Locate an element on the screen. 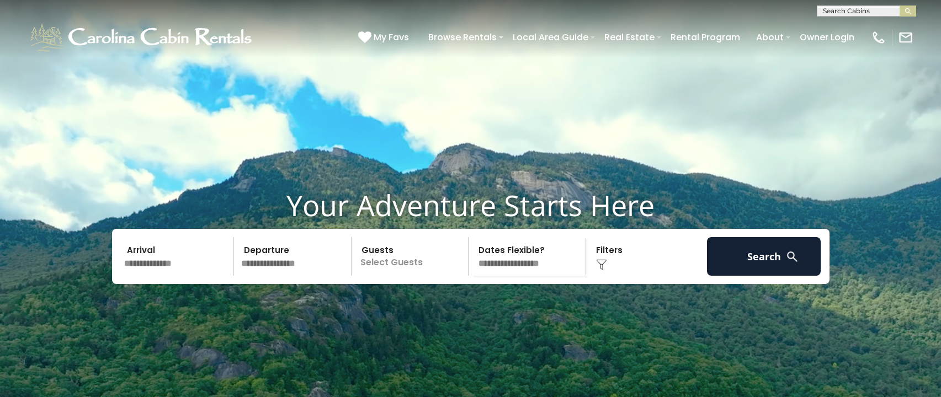  a: My Favs is located at coordinates (385, 38).